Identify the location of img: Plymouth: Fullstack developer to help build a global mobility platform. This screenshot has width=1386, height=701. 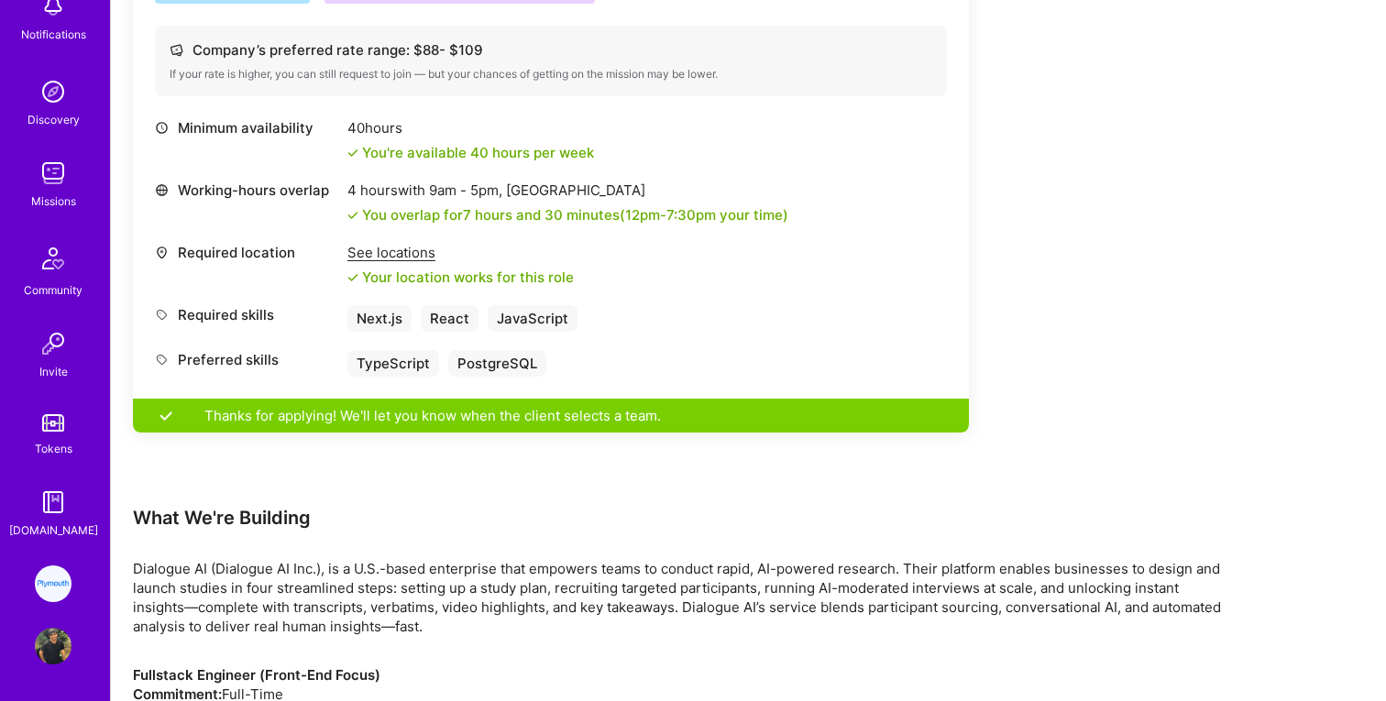
(53, 584).